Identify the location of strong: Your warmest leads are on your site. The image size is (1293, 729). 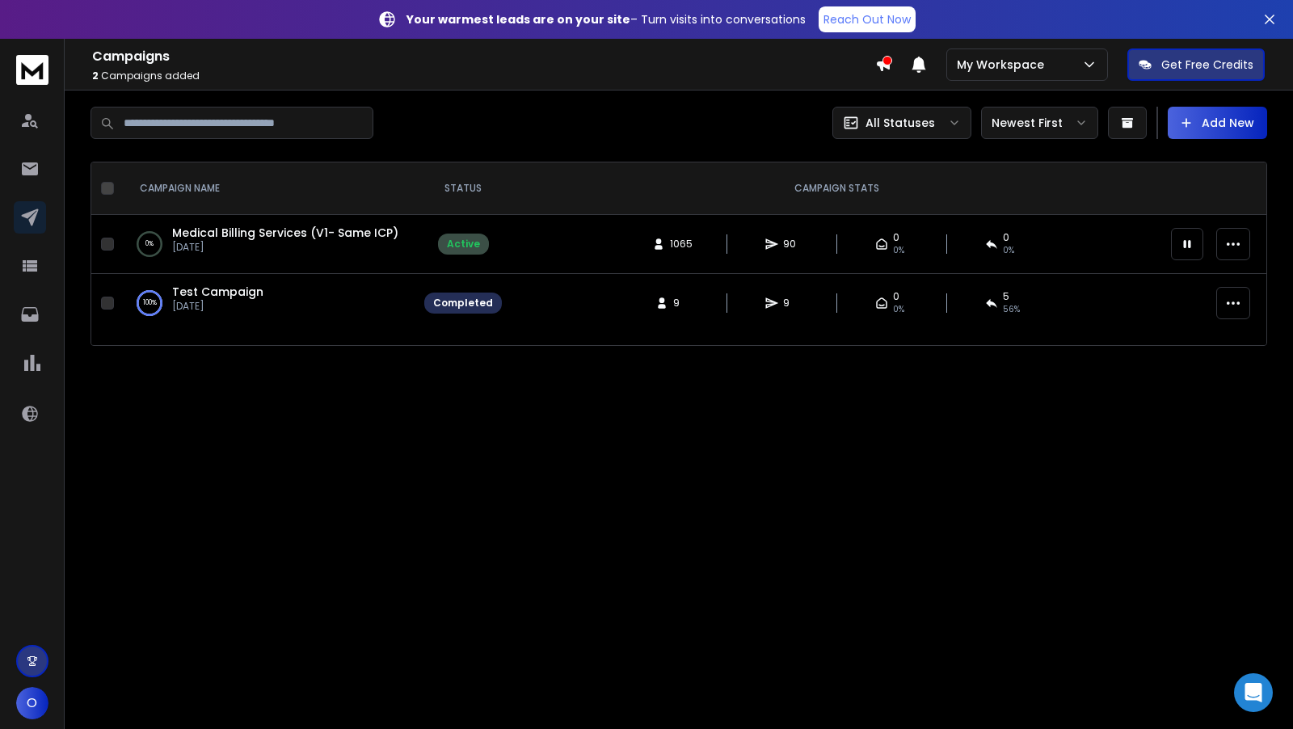
(518, 19).